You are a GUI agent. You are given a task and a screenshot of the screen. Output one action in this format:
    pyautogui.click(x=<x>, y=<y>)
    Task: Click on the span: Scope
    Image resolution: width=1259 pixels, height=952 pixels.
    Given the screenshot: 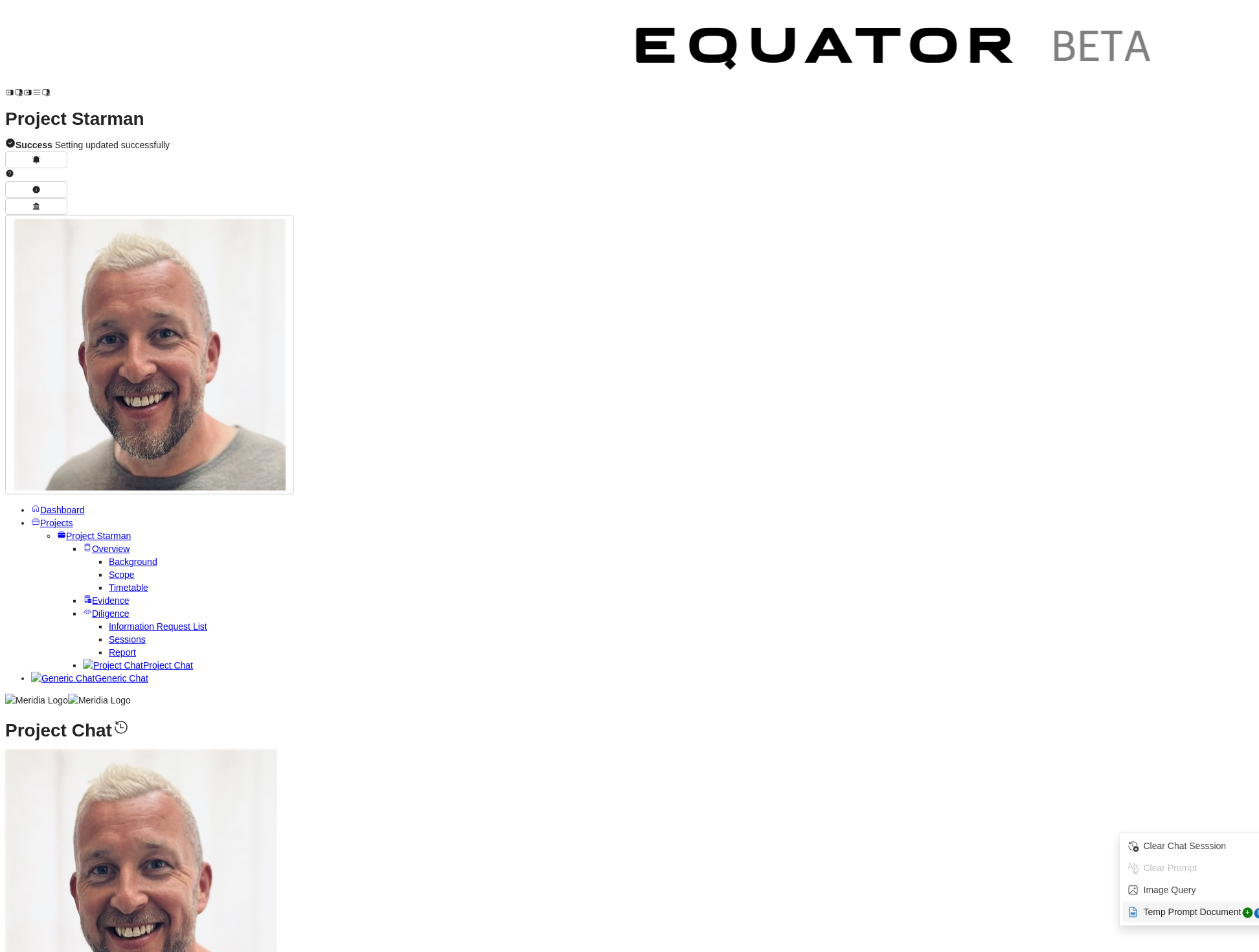 What is the action you would take?
    pyautogui.click(x=121, y=574)
    